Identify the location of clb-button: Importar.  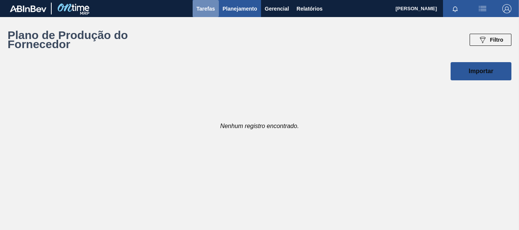
(481, 71).